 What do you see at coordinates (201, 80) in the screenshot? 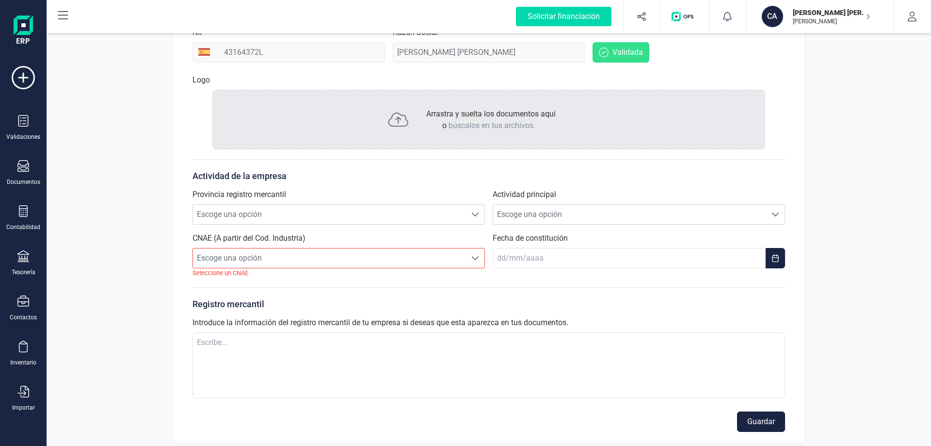
I see `p: Logo` at bounding box center [201, 80].